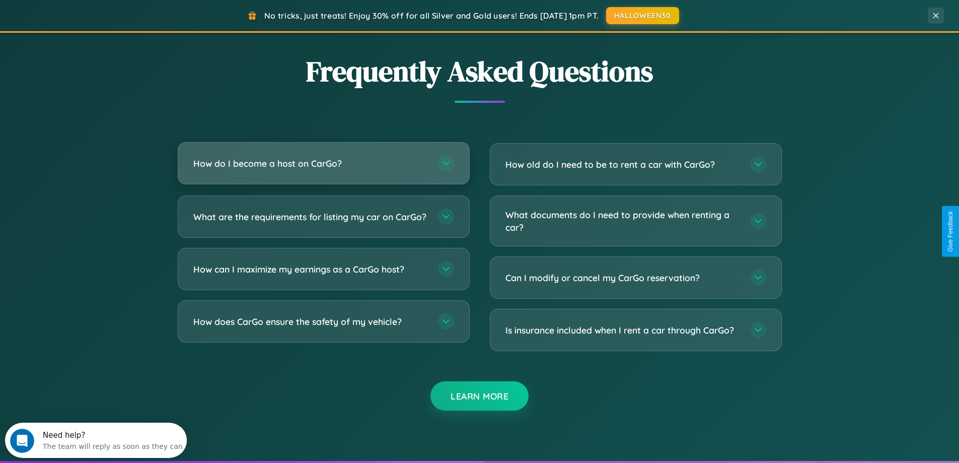  Describe the element at coordinates (950, 231) in the screenshot. I see `div: Give Feedback` at that location.